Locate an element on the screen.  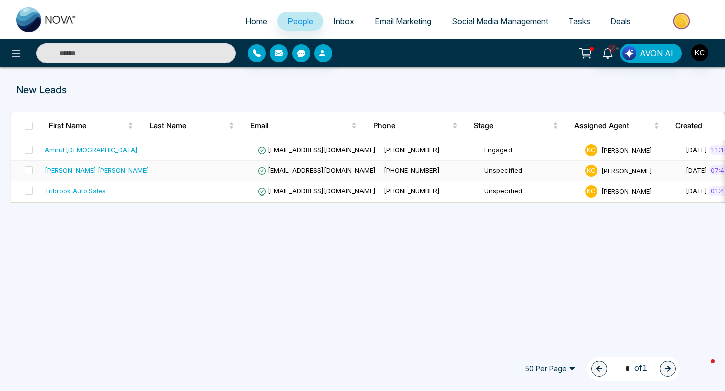
th: Phone is located at coordinates (415, 126).